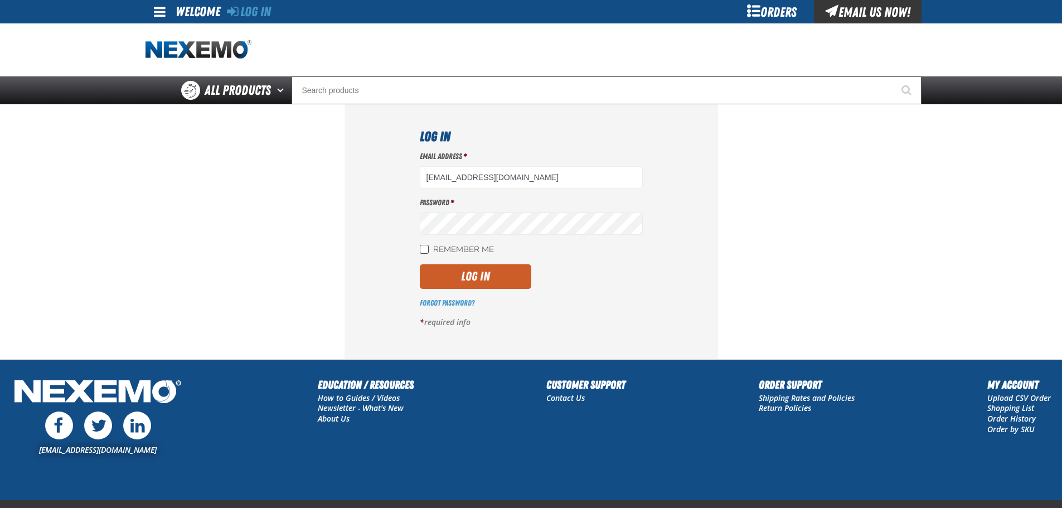 The image size is (1062, 508). Describe the element at coordinates (908, 90) in the screenshot. I see `button: Start Searching` at that location.